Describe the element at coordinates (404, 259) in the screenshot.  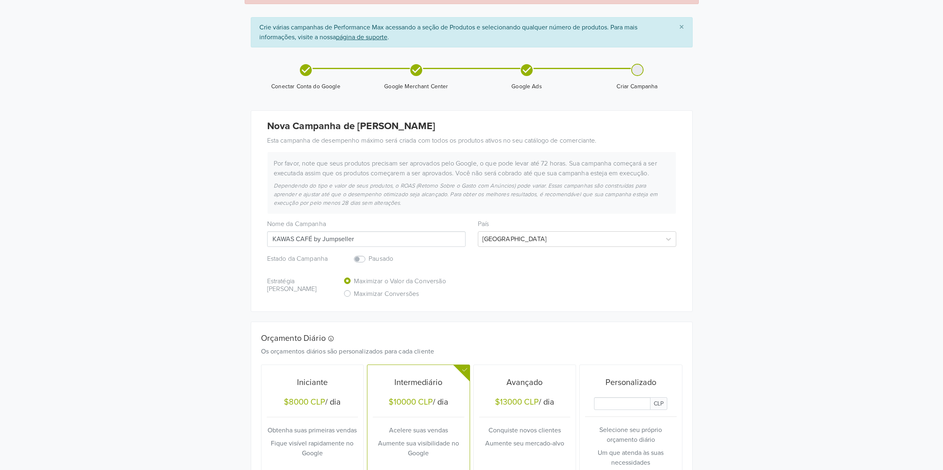
I see `h6: Pausado` at that location.